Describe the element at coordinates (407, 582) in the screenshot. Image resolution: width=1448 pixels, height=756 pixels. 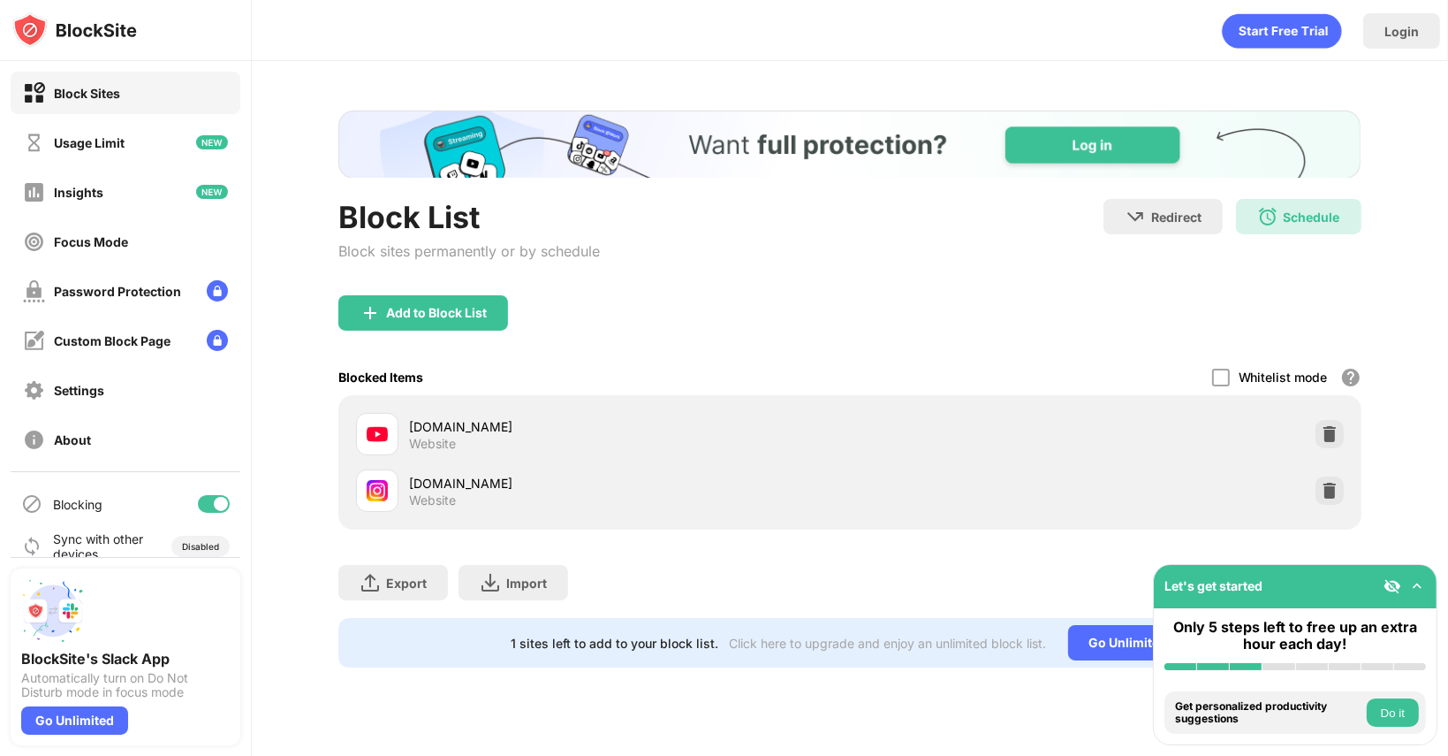
I see `div: Export` at that location.